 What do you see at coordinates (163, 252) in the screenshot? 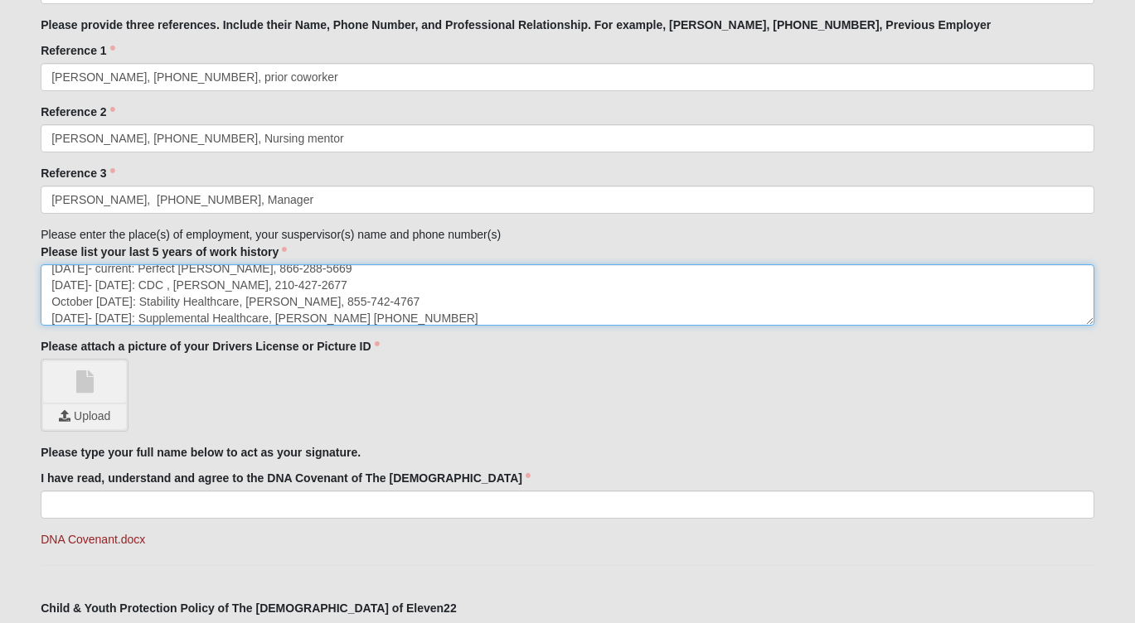
I see `label: Please list your last 5 years of work history` at bounding box center [163, 252].